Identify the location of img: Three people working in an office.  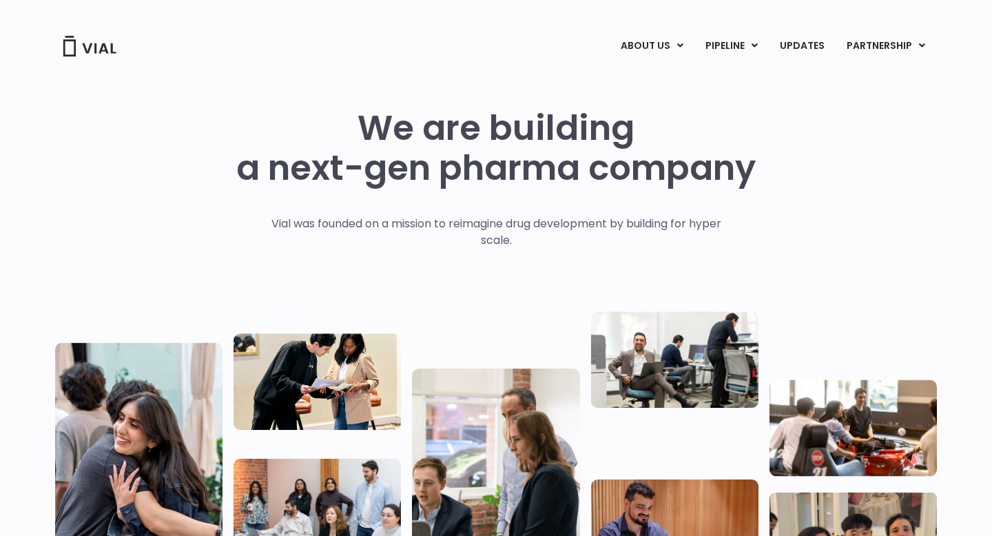
(674, 360).